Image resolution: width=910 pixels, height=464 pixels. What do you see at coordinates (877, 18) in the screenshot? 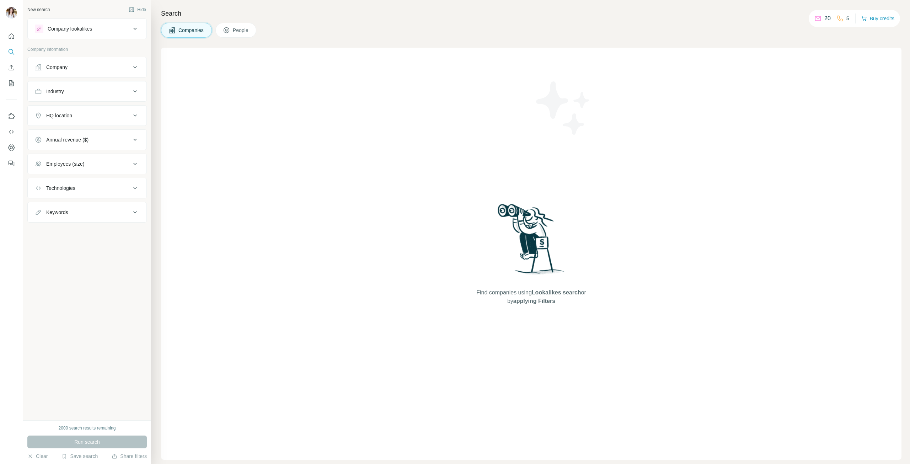
I see `button: Buy credits` at bounding box center [877, 18].